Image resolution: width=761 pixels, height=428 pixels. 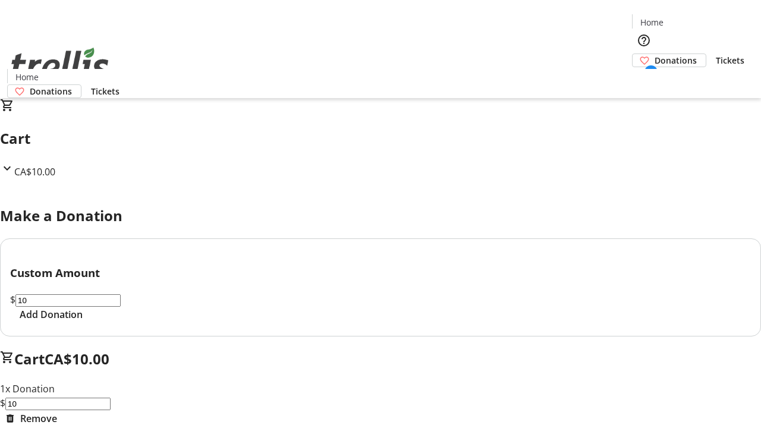 I want to click on h3: Custom Amount, so click(x=381, y=273).